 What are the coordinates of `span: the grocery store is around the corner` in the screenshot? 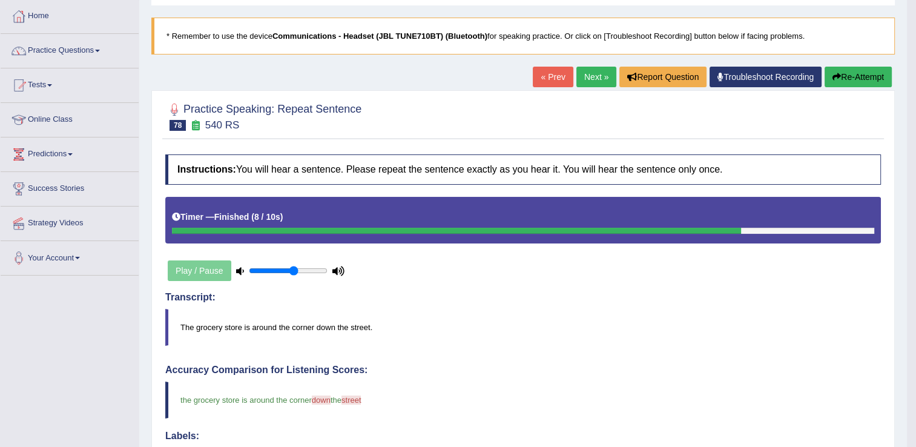 It's located at (246, 400).